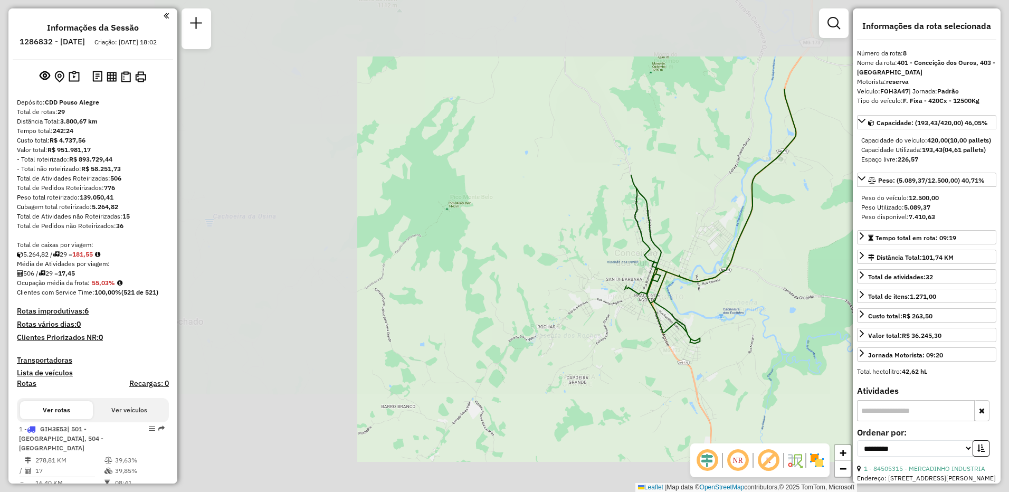 The height and width of the screenshot is (492, 1009). I want to click on div: Peso total roteirizado:, so click(93, 197).